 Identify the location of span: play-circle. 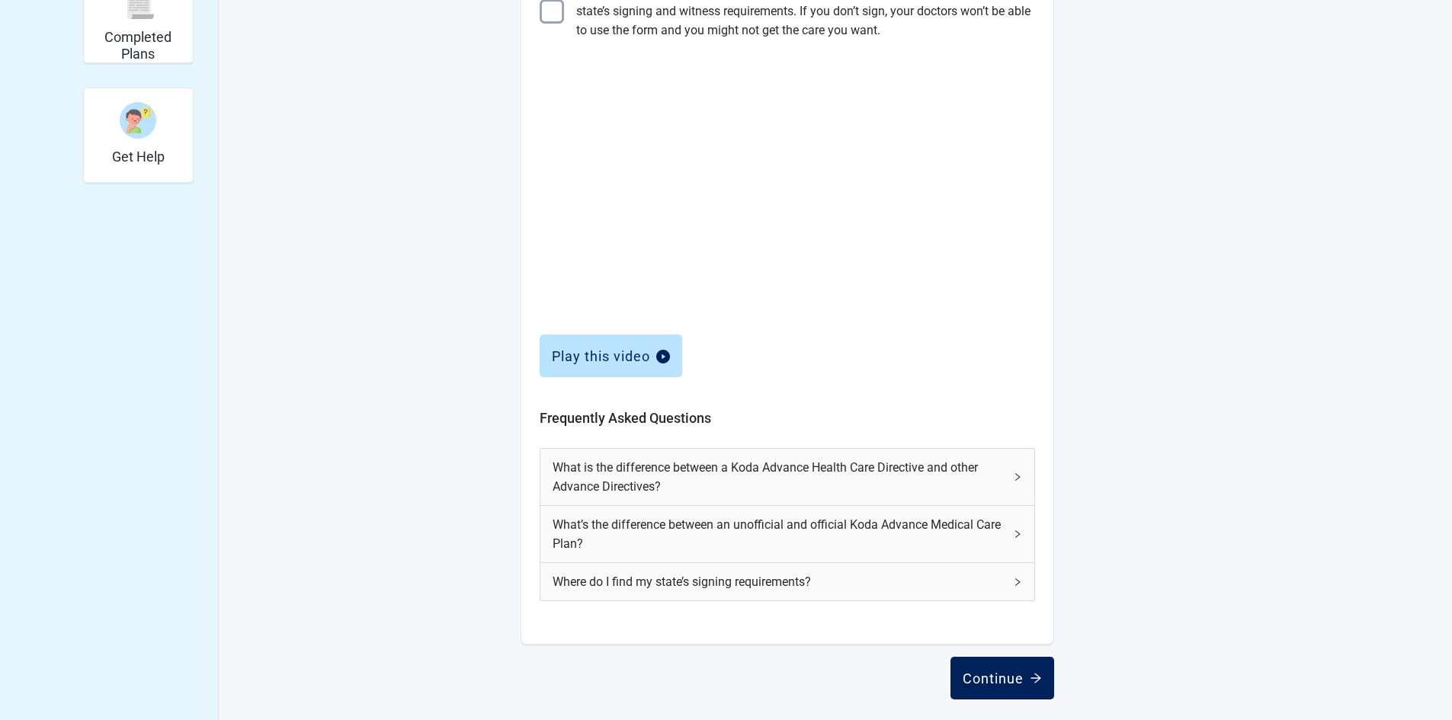
(663, 357).